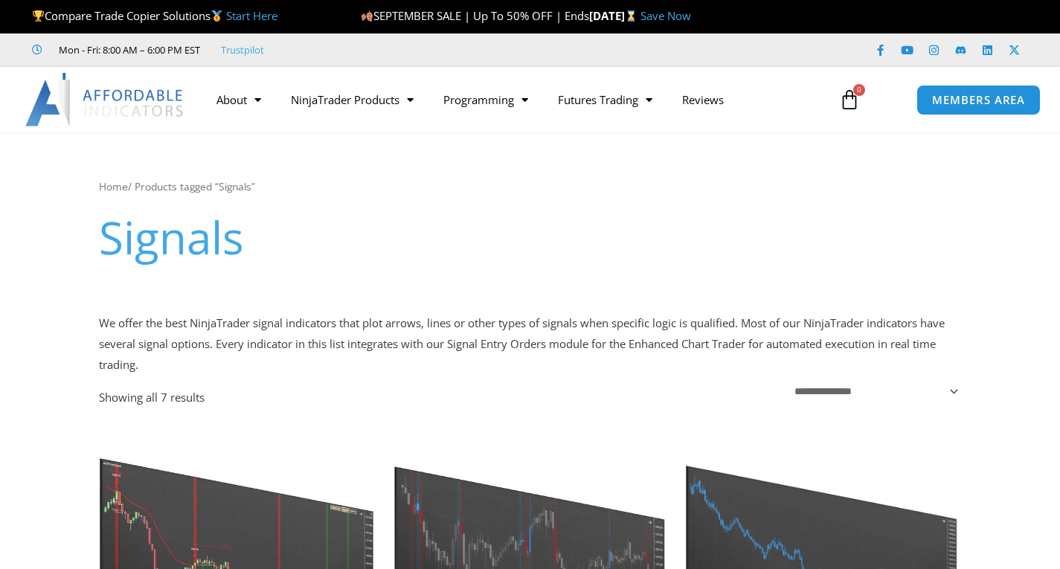 This screenshot has width=1060, height=569. What do you see at coordinates (530, 237) in the screenshot?
I see `h1: Signals` at bounding box center [530, 237].